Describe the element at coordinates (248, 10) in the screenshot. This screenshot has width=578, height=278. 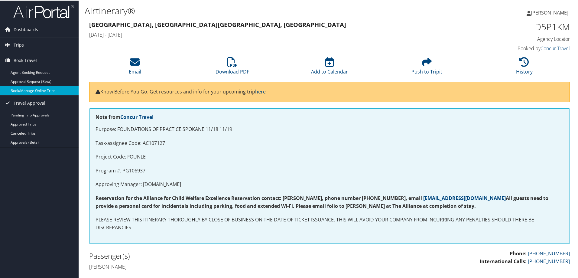
I see `h1: Airtinerary®` at that location.